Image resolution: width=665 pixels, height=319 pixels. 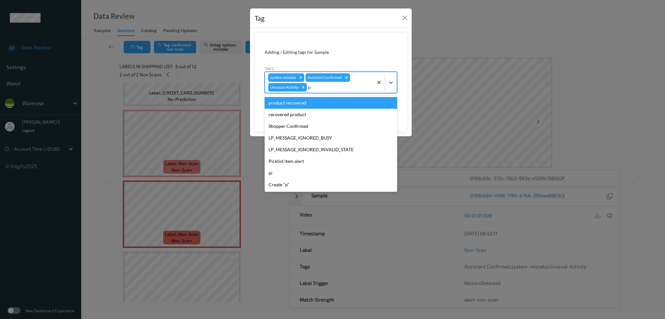 What do you see at coordinates (283, 78) in the screenshot?
I see `div: system-mistake` at bounding box center [283, 78].